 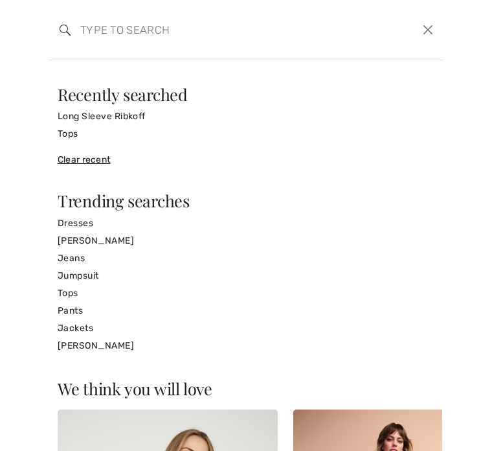 What do you see at coordinates (246, 310) in the screenshot?
I see `a: Pants` at bounding box center [246, 310].